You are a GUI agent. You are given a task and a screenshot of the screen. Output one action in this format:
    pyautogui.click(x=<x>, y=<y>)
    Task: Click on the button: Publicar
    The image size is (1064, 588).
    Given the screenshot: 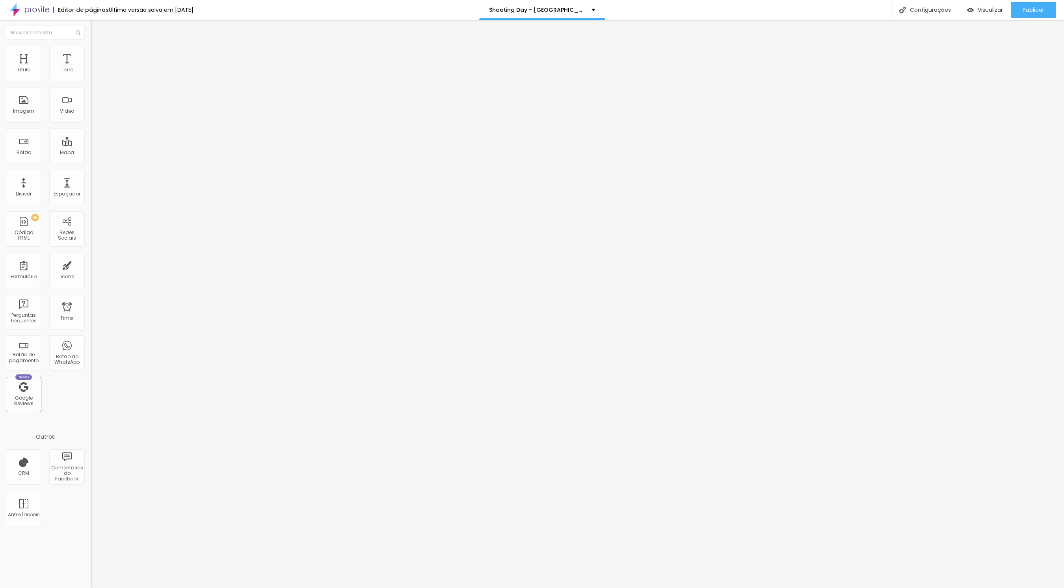 What is the action you would take?
    pyautogui.click(x=1033, y=10)
    